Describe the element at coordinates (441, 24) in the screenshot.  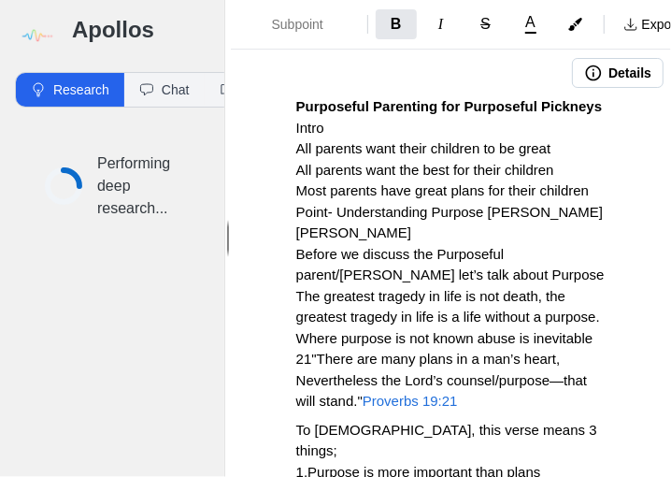
I see `button: Format Italics` at that location.